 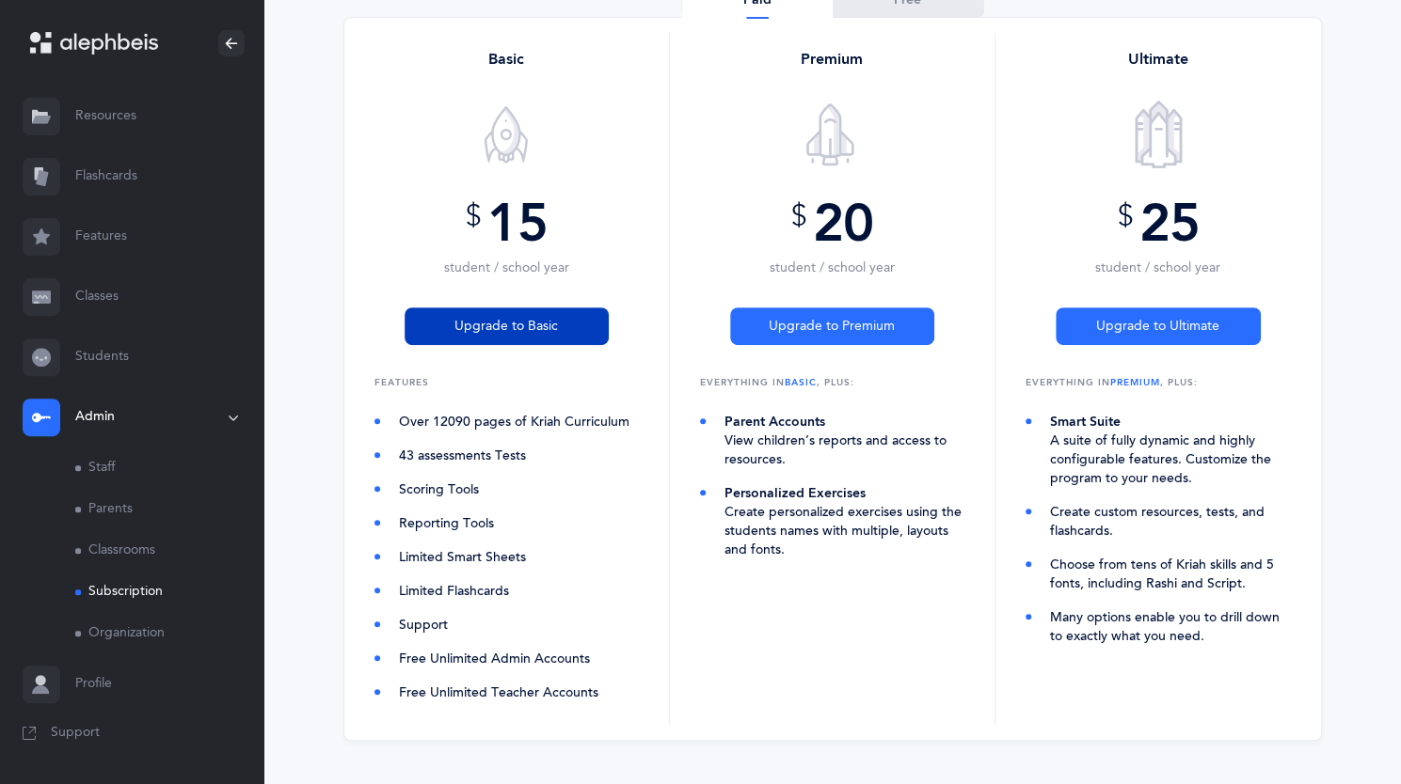 What do you see at coordinates (506, 524) in the screenshot?
I see `li: Reporting Tools` at bounding box center [506, 524].